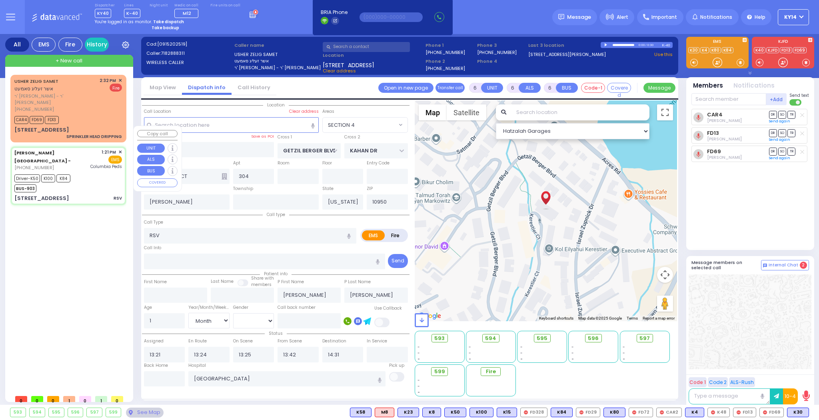  I want to click on div: See map, so click(145, 413).